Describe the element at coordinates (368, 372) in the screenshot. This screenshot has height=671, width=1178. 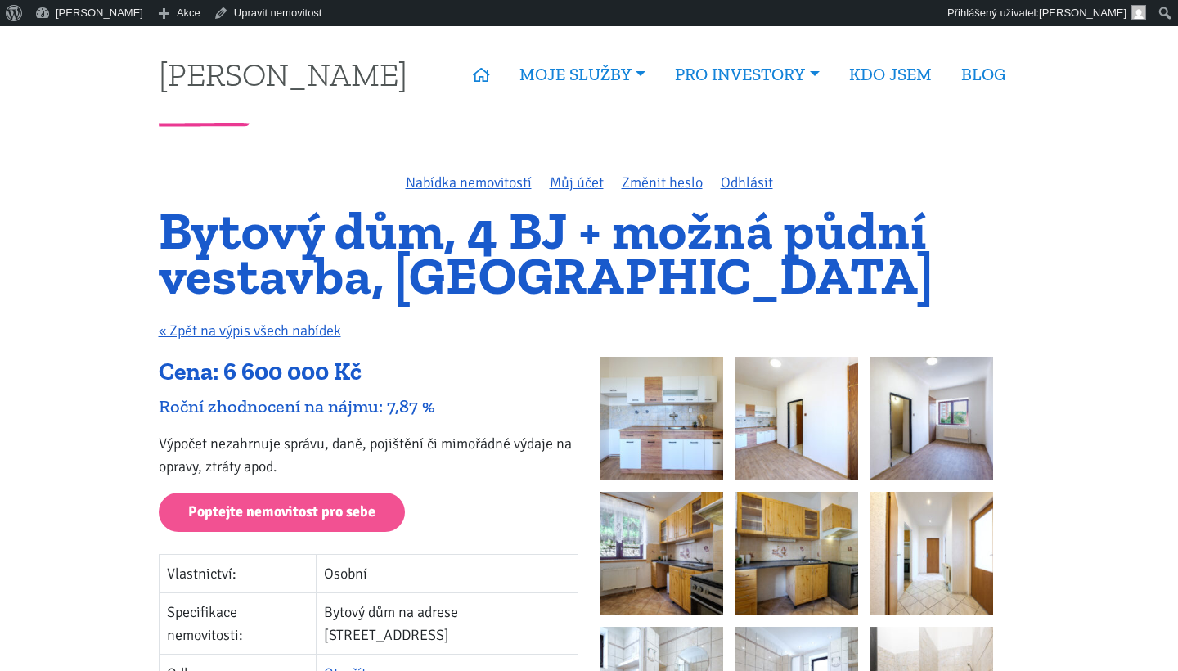
I see `div: Cena: 6 600 000 Kč` at that location.